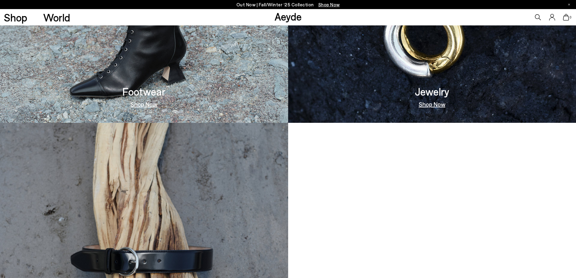 The width and height of the screenshot is (576, 278). Describe the element at coordinates (566, 17) in the screenshot. I see `a: 0` at that location.